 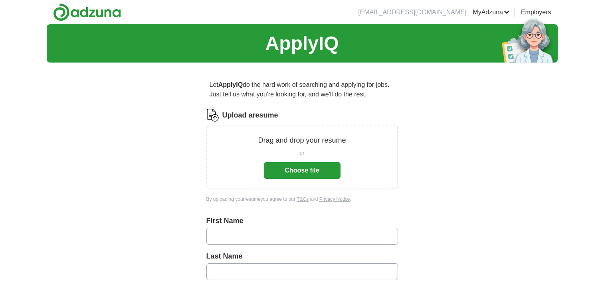 I want to click on a: Employers, so click(x=536, y=12).